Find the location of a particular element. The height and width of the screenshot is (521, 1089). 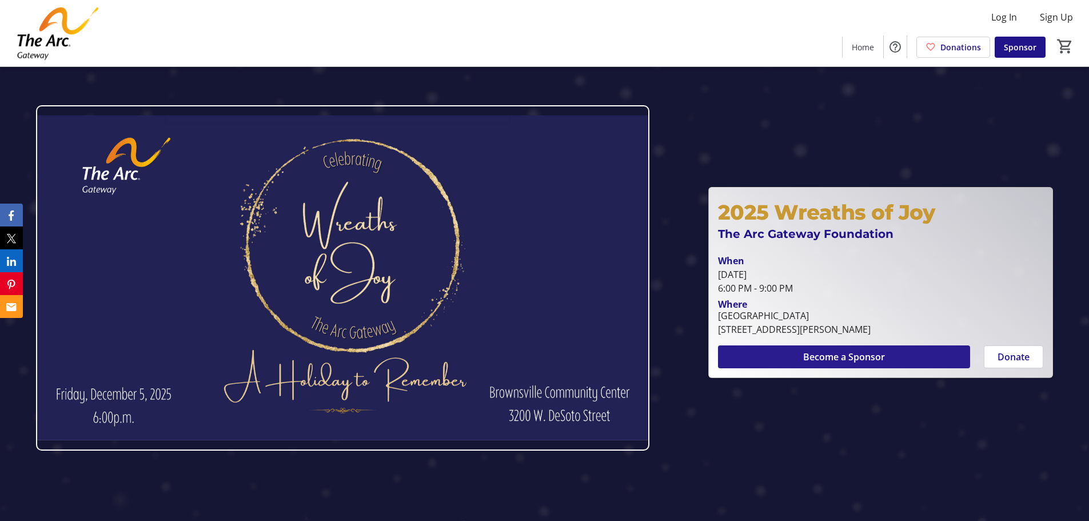

button: Donate is located at coordinates (1014, 357).